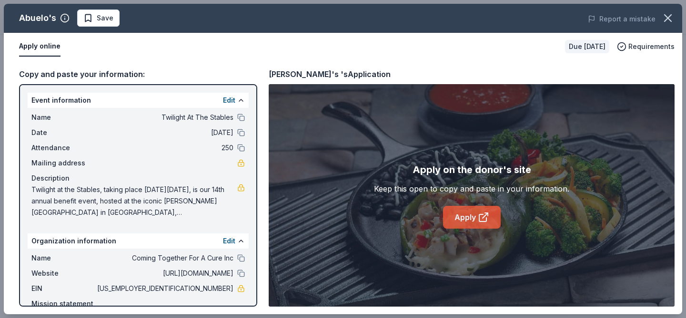 This screenshot has width=686, height=318. Describe the element at coordinates (38, 18) in the screenshot. I see `div: Abuelo's` at that location.